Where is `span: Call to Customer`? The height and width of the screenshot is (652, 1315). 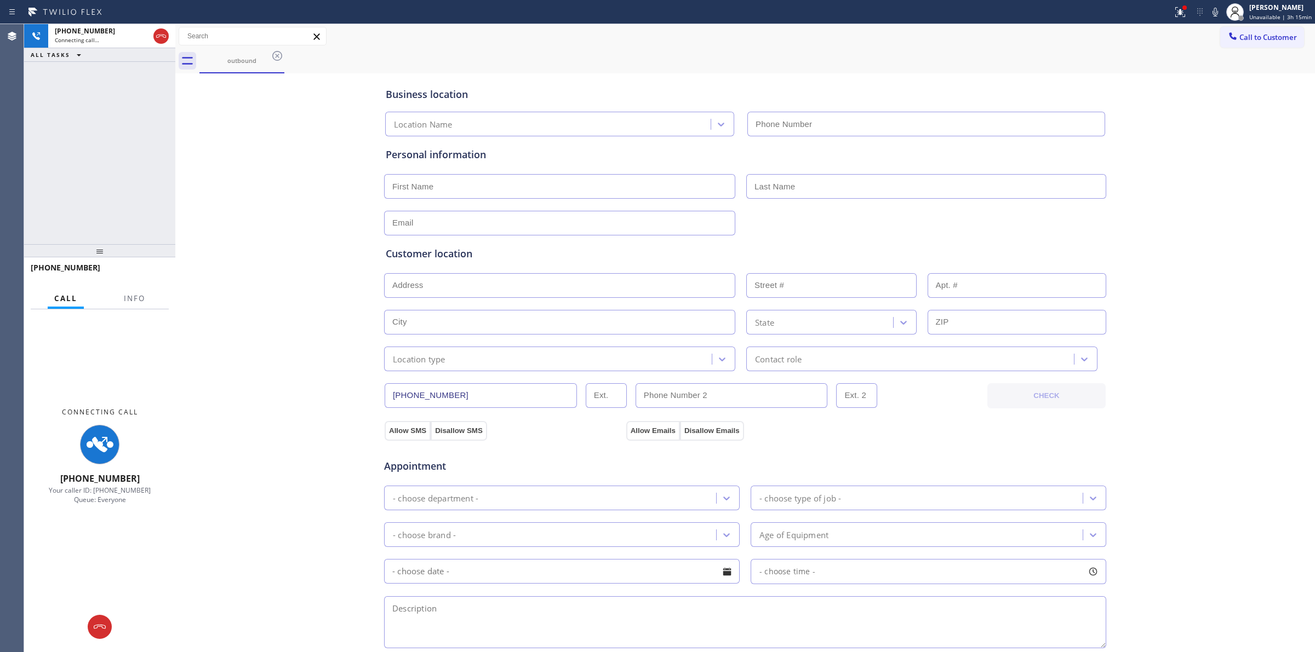
span: Call to Customer is located at coordinates (1267, 37).